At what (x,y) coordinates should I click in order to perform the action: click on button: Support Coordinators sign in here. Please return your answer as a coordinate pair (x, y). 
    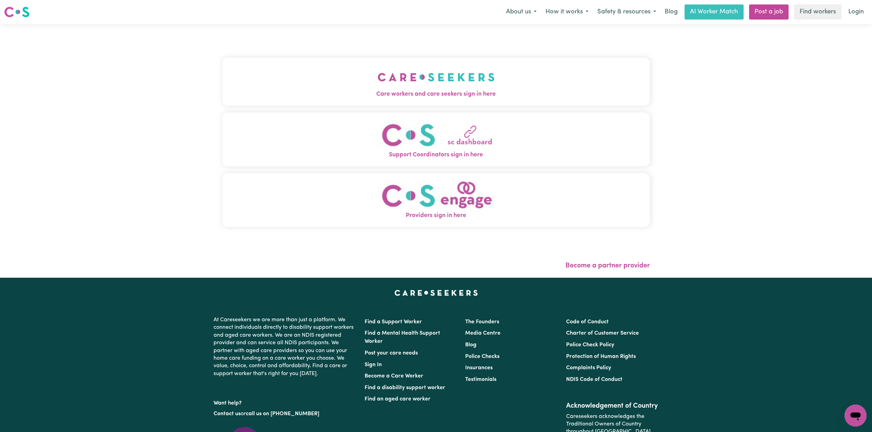
    Looking at the image, I should click on (436, 139).